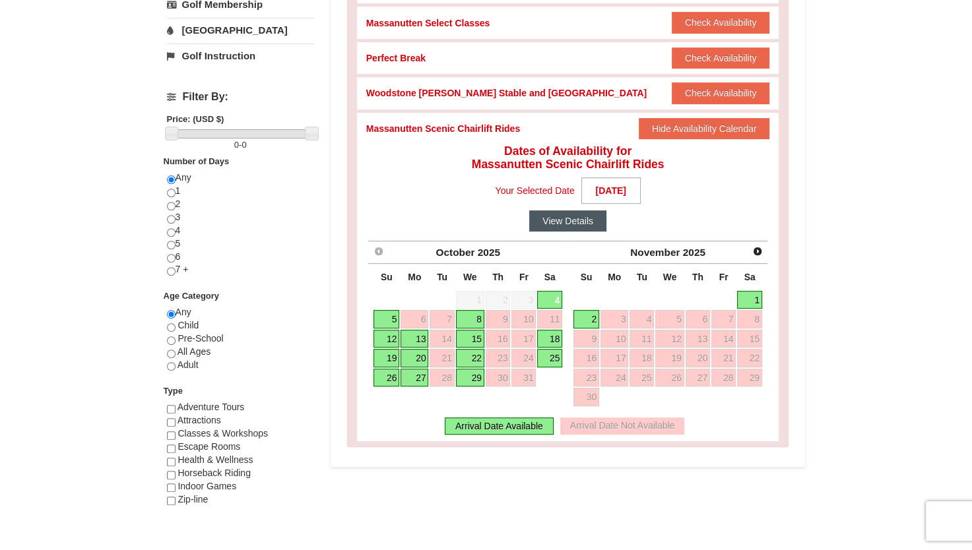 The image size is (972, 550). I want to click on span: Attractions, so click(199, 420).